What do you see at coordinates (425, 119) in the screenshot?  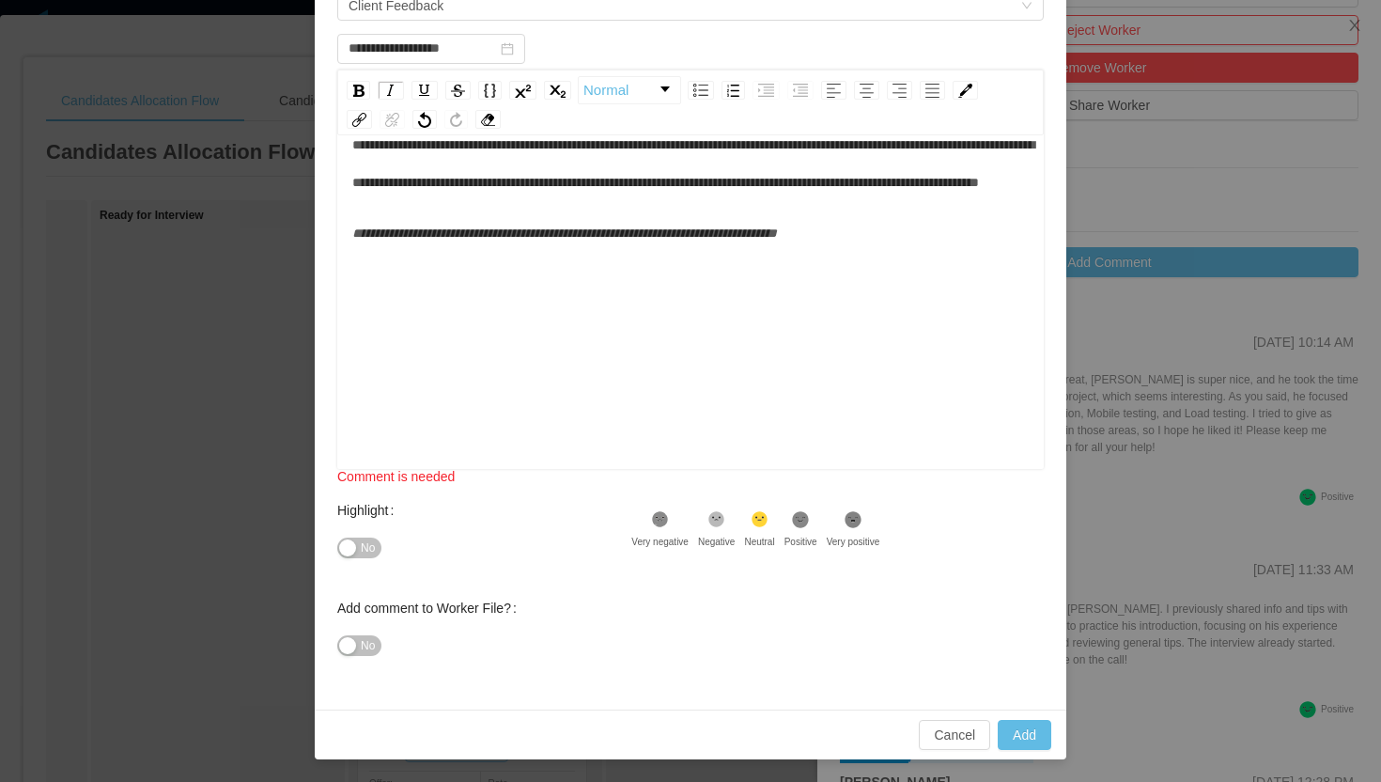 I see `div: Undo` at bounding box center [425, 119].